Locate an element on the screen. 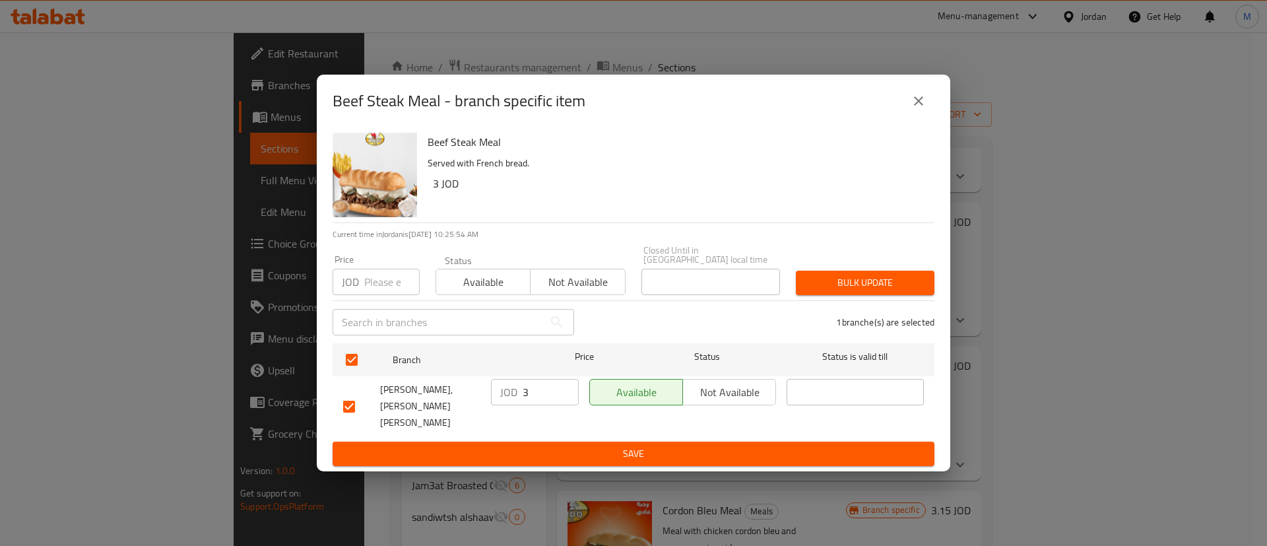 The width and height of the screenshot is (1267, 546). p: 1 branche(s) are selected is located at coordinates (885, 322).